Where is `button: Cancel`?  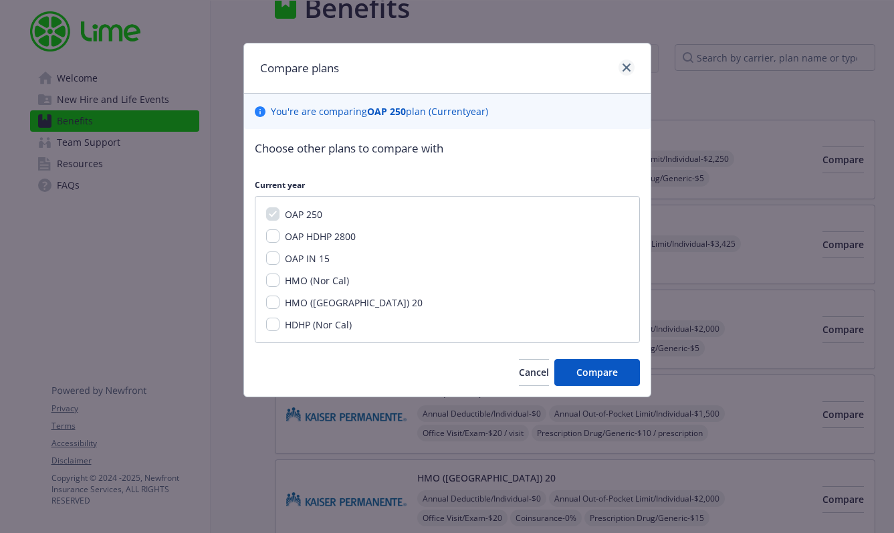 button: Cancel is located at coordinates (534, 373).